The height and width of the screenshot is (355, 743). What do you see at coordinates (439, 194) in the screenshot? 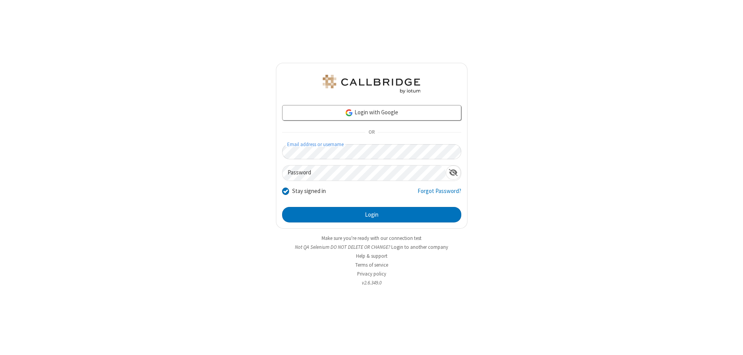
I see `a: Forgot Password?` at bounding box center [439, 194].